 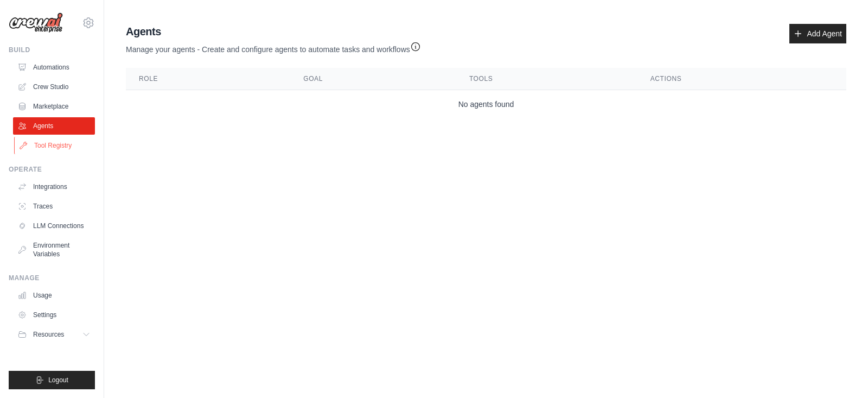 I want to click on span: Logout, so click(x=58, y=380).